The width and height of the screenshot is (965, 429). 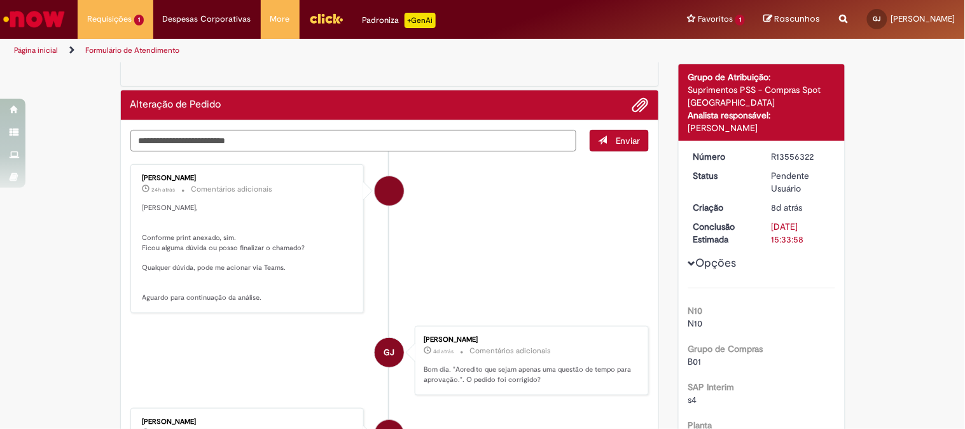 I want to click on div: 22/09/2025 16:40:44, so click(x=801, y=207).